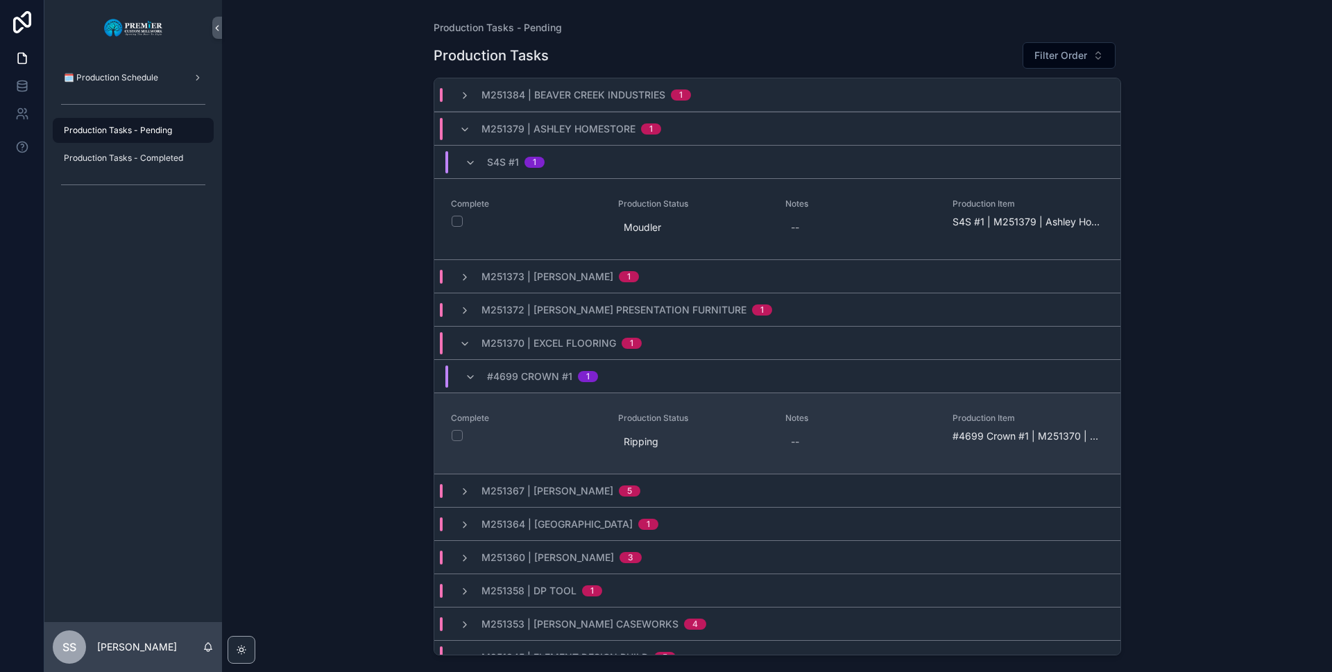 This screenshot has height=672, width=1332. What do you see at coordinates (1028, 436) in the screenshot?
I see `span: #4699 Crown #1 | M251370 | Excel Flooring` at bounding box center [1028, 436].